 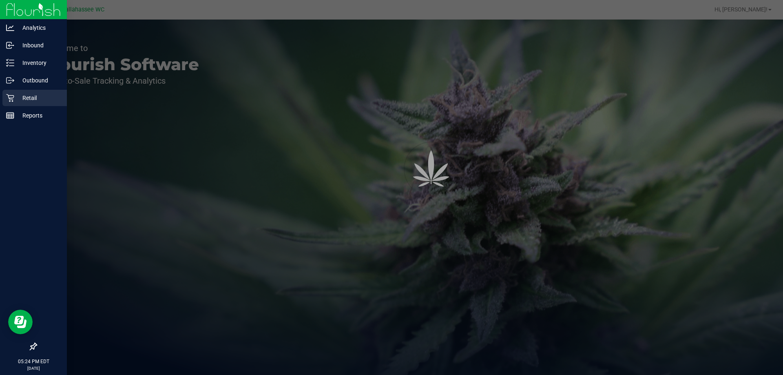 I want to click on inline-svg: Inventory, so click(x=10, y=63).